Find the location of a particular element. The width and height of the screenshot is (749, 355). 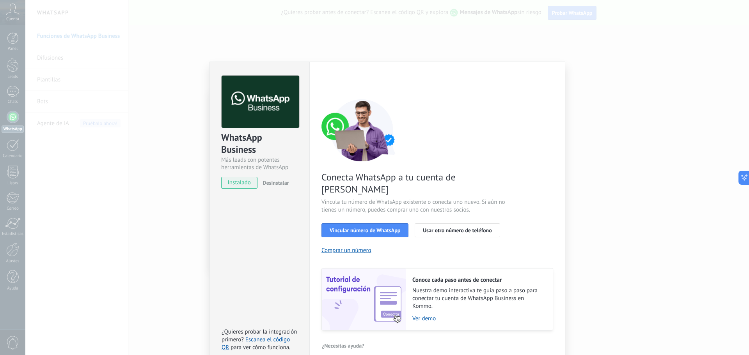

span: Usar otro número de teléfono is located at coordinates (457, 231).